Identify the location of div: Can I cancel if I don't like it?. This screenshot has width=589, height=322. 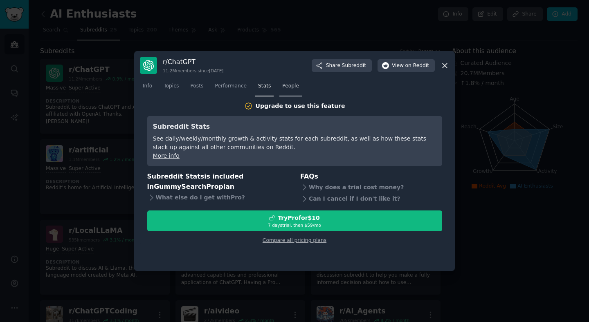
(371, 199).